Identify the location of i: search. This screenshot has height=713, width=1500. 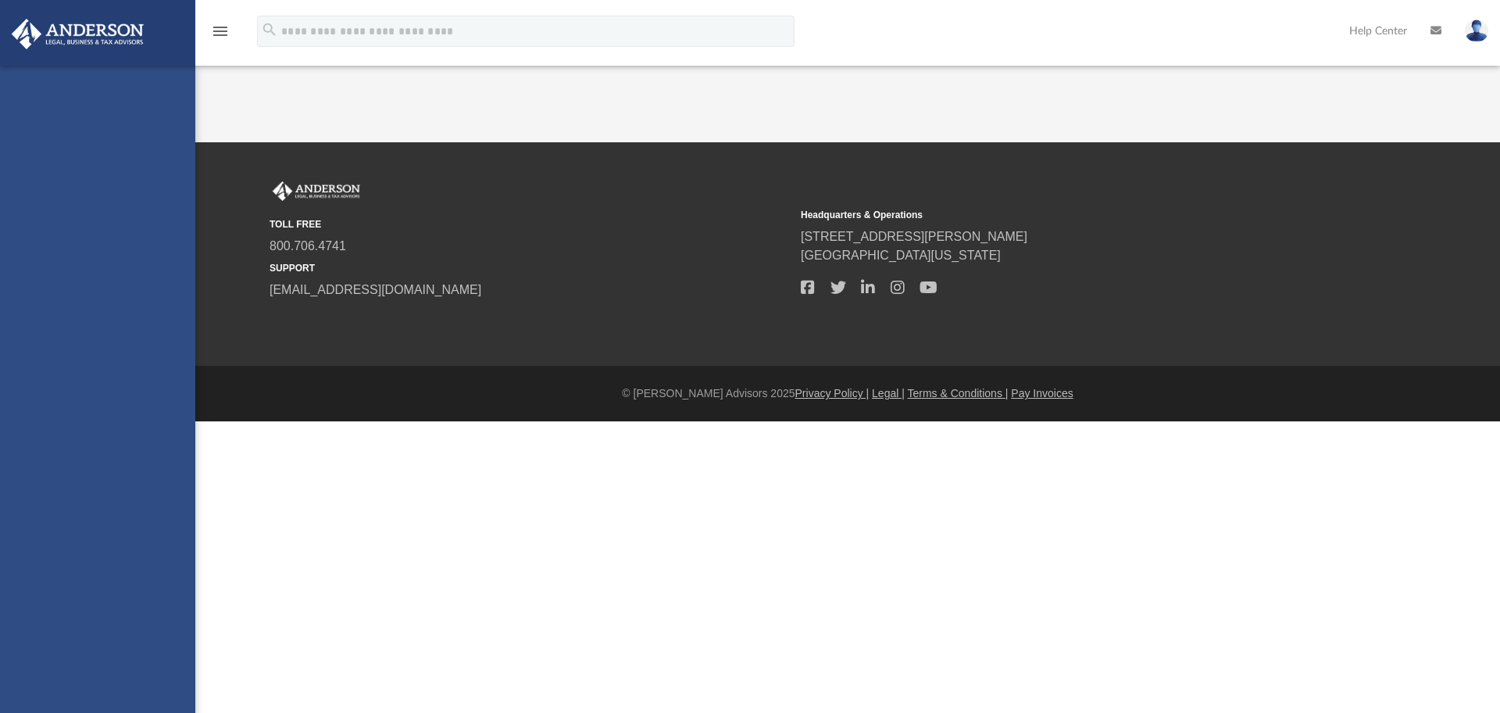
(270, 30).